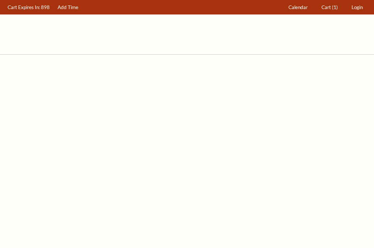 The image size is (374, 248). Describe the element at coordinates (68, 7) in the screenshot. I see `a: Add Time` at that location.